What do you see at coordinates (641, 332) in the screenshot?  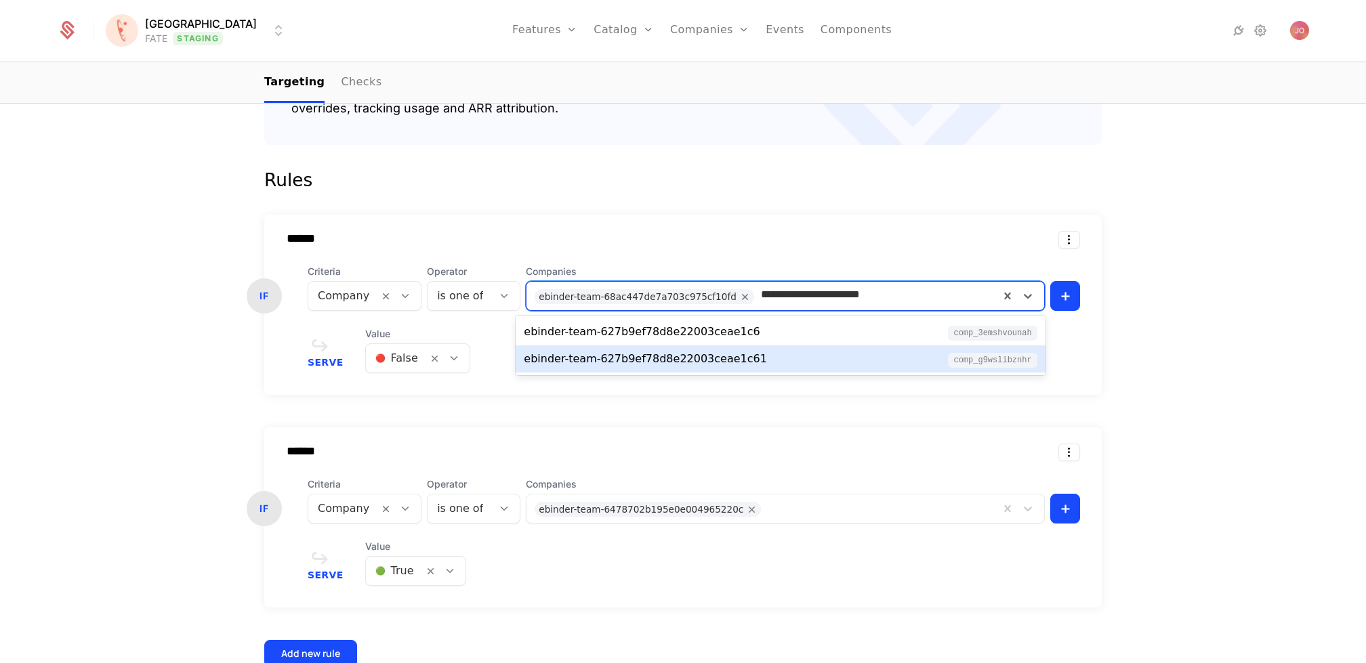 I see `div: ebinder-team-627b9ef78d8e22003ceae1c6` at bounding box center [641, 332].